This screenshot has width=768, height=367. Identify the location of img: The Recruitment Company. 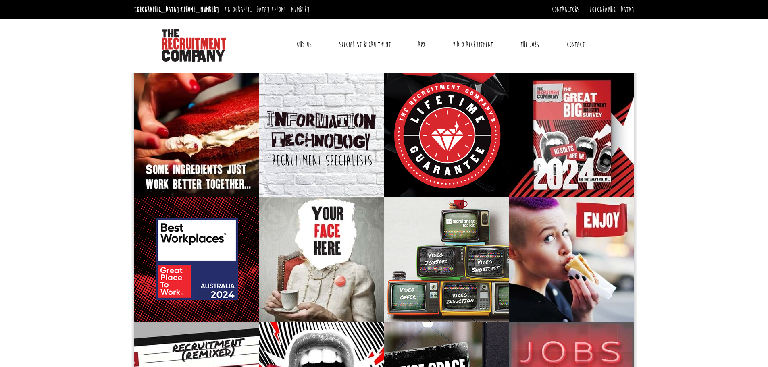
(194, 46).